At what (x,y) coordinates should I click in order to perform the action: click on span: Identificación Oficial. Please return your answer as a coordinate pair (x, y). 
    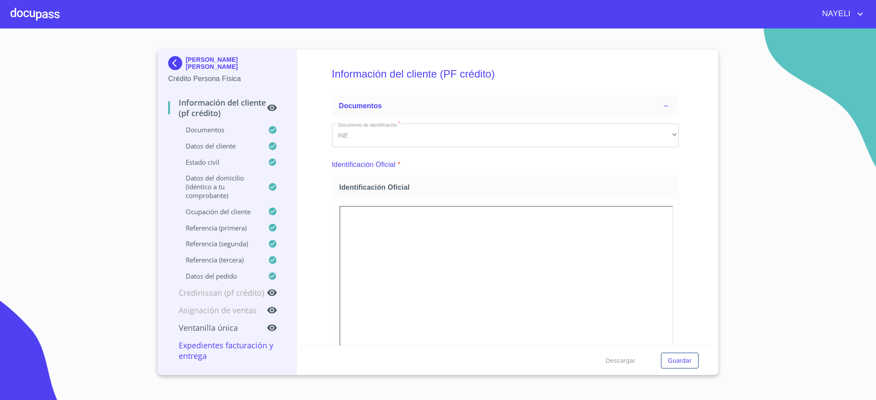
    Looking at the image, I should click on (507, 187).